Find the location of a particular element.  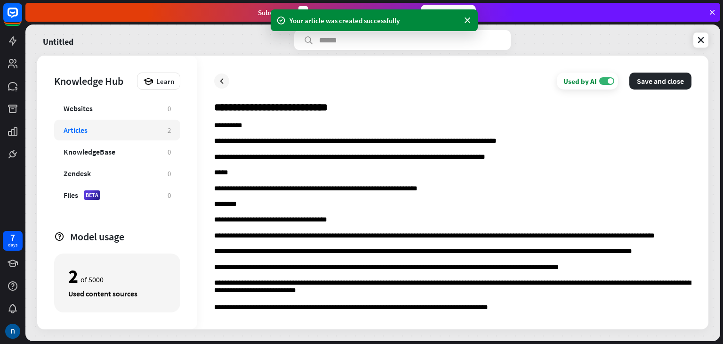

button: Open LiveChat chat widget is located at coordinates (22, 18).